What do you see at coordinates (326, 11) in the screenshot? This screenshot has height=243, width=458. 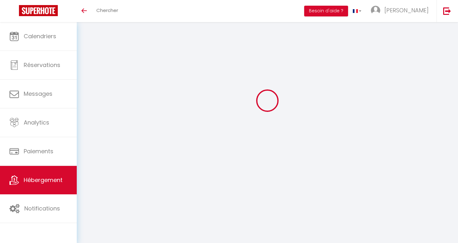 I see `button: Besoin d'aide ?` at bounding box center [326, 11].